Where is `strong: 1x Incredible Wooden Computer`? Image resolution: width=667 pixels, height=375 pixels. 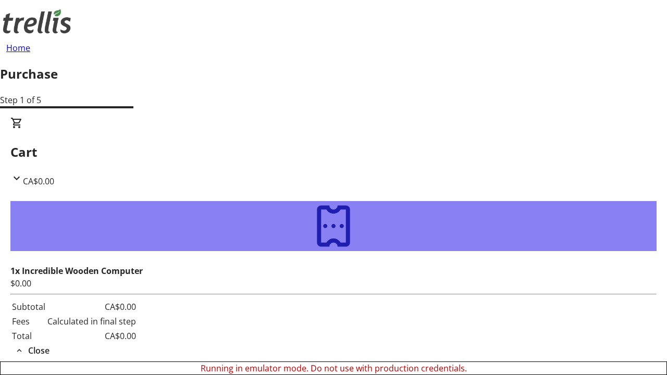
strong: 1x Incredible Wooden Computer is located at coordinates (77, 271).